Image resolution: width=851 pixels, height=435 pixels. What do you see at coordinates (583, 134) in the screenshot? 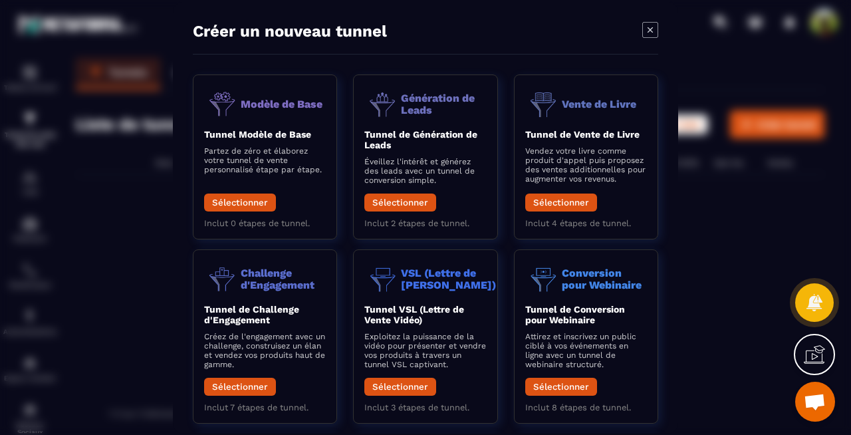
I see `b: Tunnel de Vente de Livre` at bounding box center [583, 134].